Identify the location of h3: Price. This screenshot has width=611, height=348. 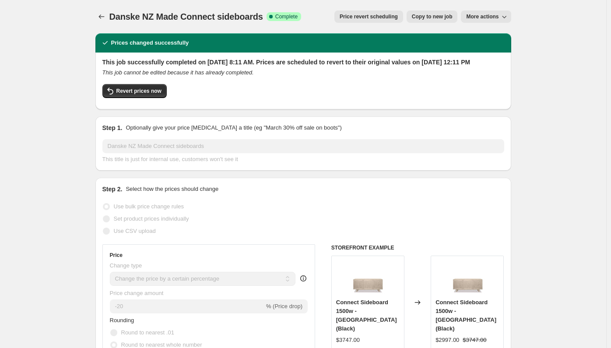
(116, 255).